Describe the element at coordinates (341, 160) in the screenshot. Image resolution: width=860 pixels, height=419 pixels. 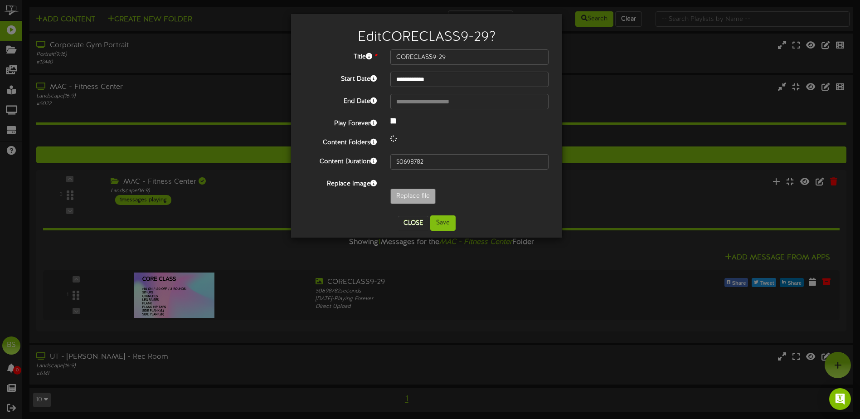
I see `label: Content Duration` at that location.